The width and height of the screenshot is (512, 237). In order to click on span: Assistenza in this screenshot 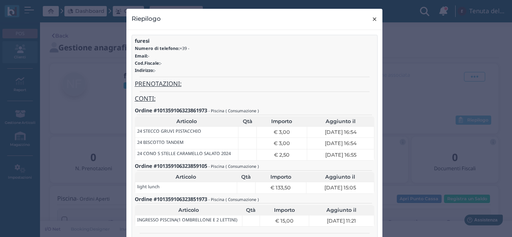, I will do `click(38, 9)`.